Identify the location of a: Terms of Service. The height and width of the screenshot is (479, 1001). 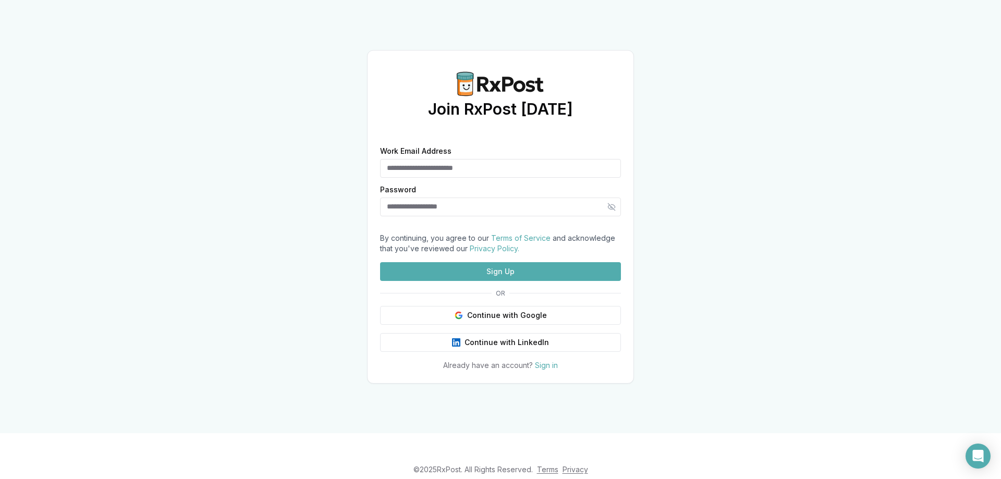
(521, 238).